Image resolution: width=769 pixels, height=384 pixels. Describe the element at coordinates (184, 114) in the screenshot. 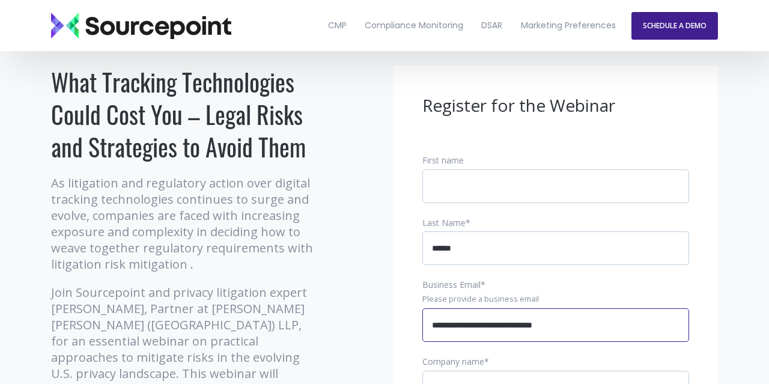

I see `h1: What Tracking Technologies Could Cost You – Legal Risks and Strategies to Avoid Them` at that location.